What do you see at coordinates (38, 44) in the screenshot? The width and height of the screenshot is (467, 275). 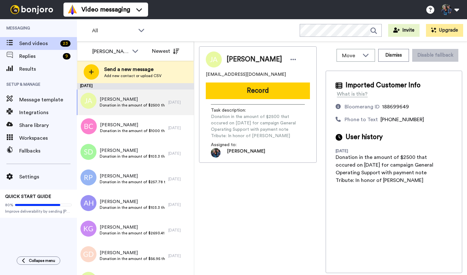 I see `span: Send videos` at bounding box center [38, 44].